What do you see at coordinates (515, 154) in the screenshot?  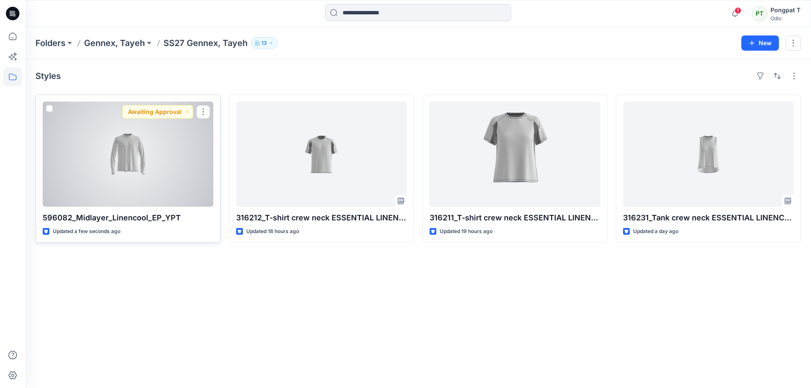 I see `a: 316211_T-shirt crew neck ESSENTIAL LINENCOOL_EP_YPT` at bounding box center [515, 154].